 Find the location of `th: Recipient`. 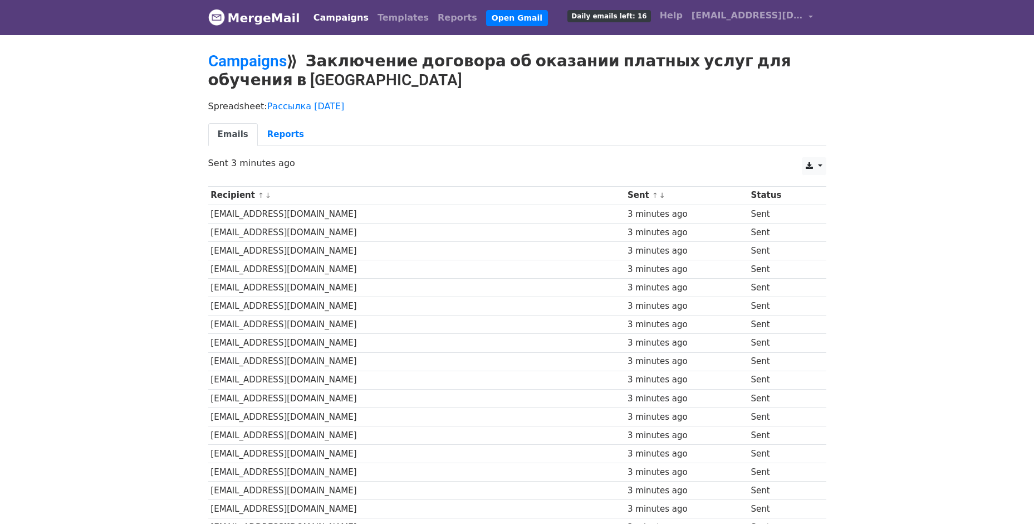

th: Recipient is located at coordinates (417, 195).